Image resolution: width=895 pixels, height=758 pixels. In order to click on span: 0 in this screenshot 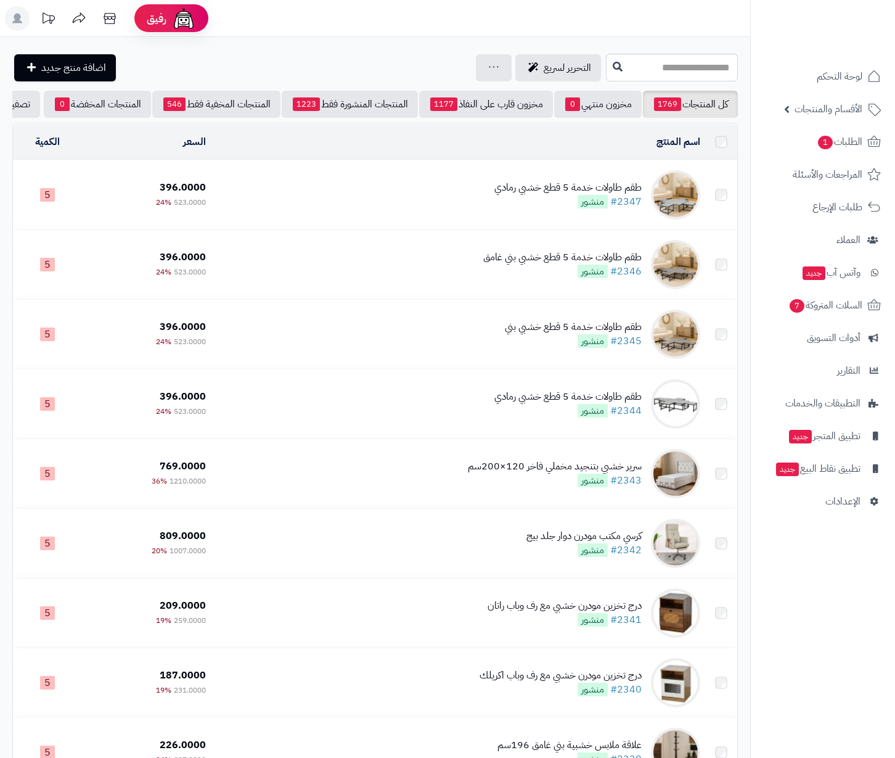, I will do `click(573, 104)`.